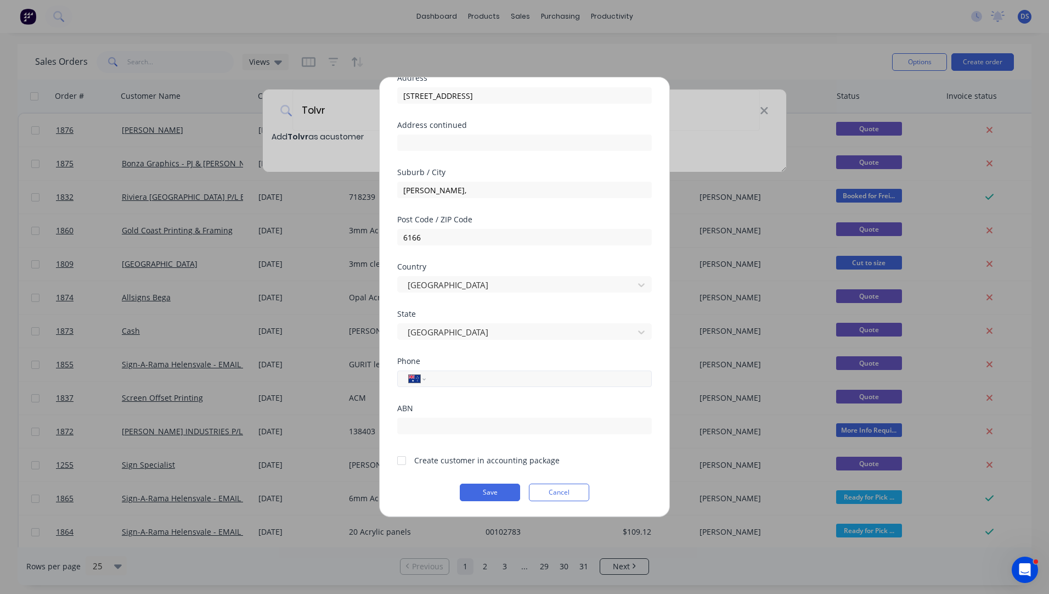  Describe the element at coordinates (524, 361) in the screenshot. I see `div: Phone` at that location.